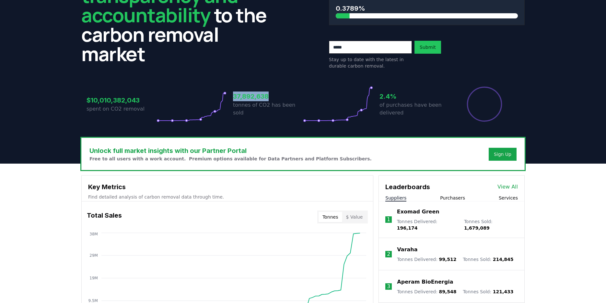 The image size is (606, 303). Describe the element at coordinates (418, 212) in the screenshot. I see `p: Exomad Green` at that location.